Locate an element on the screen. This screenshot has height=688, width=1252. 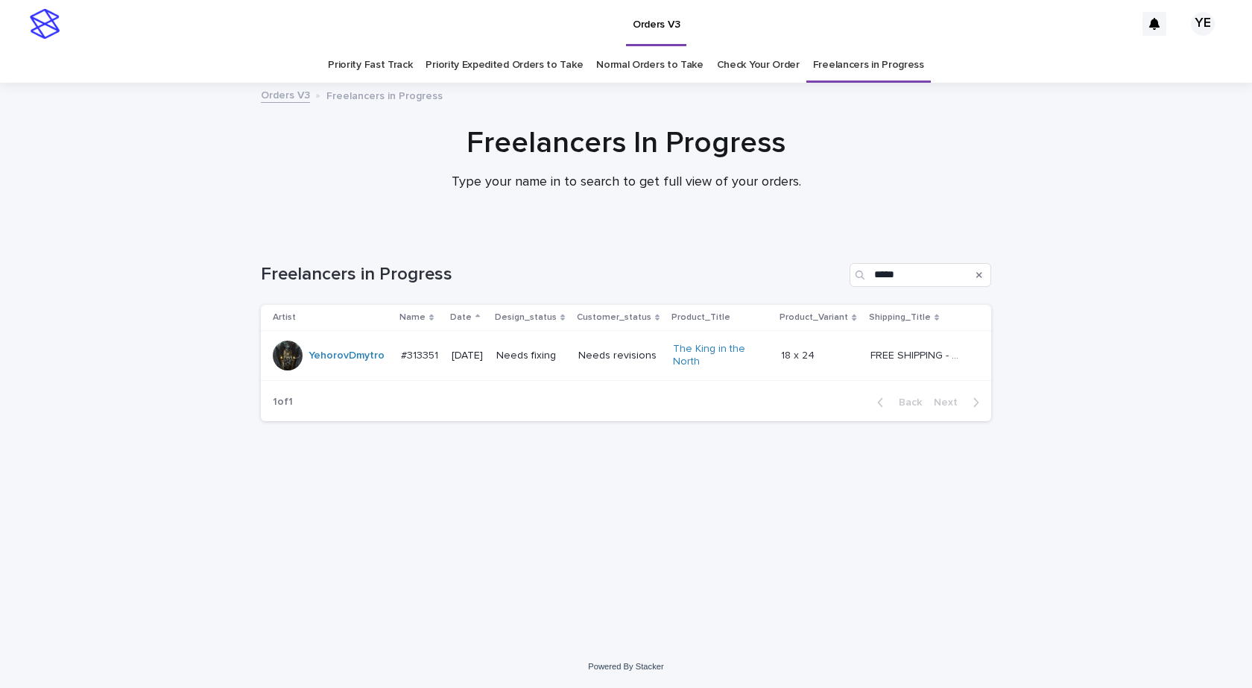
a: Priority Fast Track is located at coordinates (370, 65).